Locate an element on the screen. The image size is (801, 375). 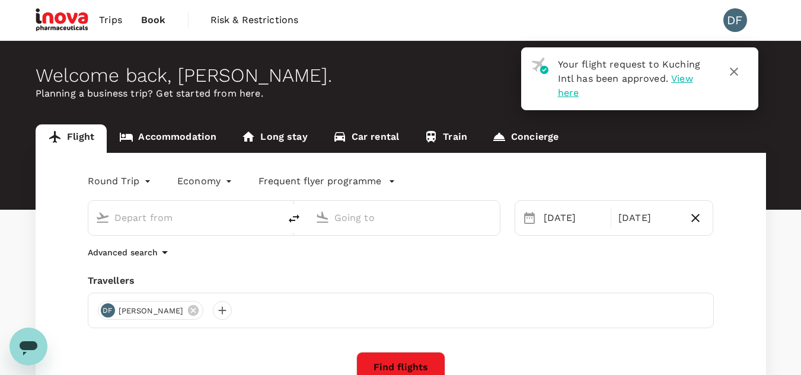
span: Your flight request to Kuching Intl has been approved. is located at coordinates (629, 71).